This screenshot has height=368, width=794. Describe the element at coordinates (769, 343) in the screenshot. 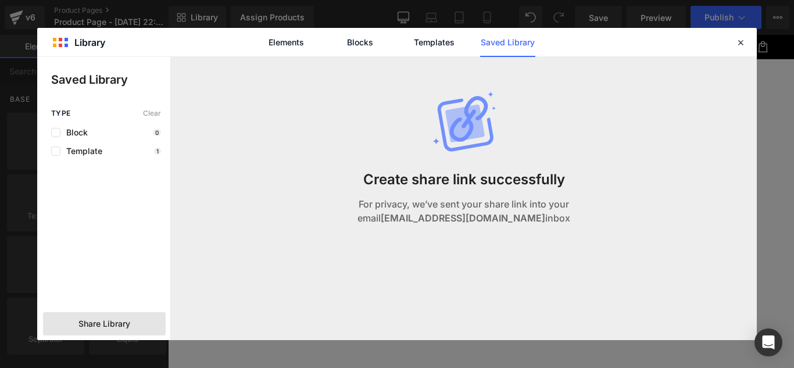

I see `div: Open Intercom Messenger` at that location.